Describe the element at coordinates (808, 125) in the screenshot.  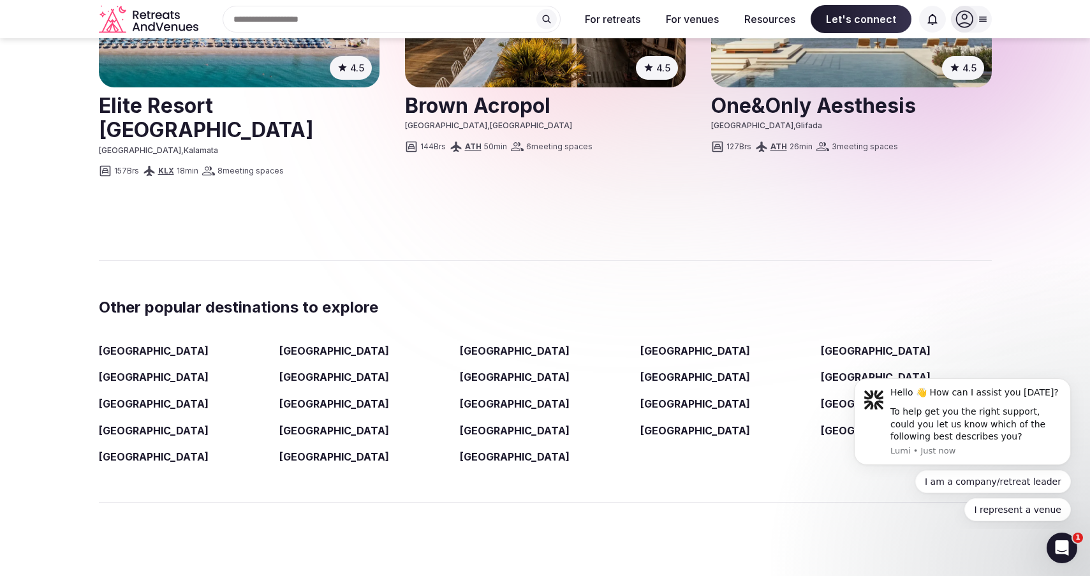
I see `span: Glifada` at that location.